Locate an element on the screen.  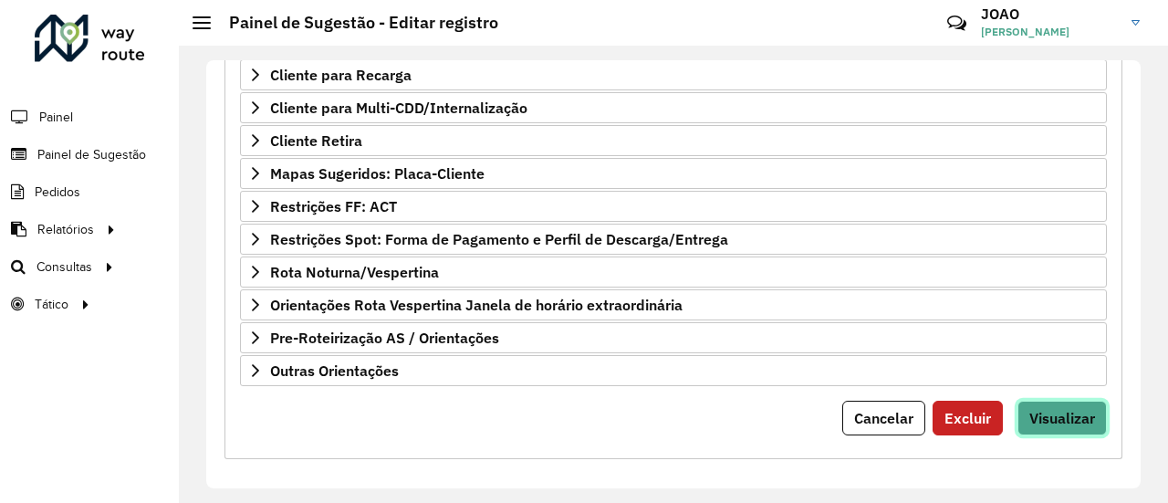
button: Excluir is located at coordinates (967, 418).